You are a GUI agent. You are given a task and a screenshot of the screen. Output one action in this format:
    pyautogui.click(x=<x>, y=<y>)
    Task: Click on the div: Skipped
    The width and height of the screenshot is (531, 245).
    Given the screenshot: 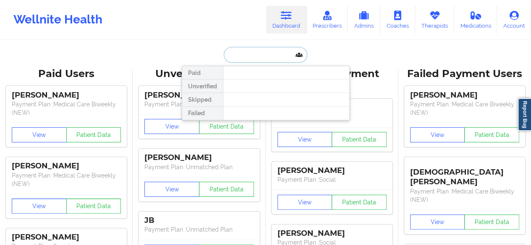 What is the action you would take?
    pyautogui.click(x=202, y=100)
    